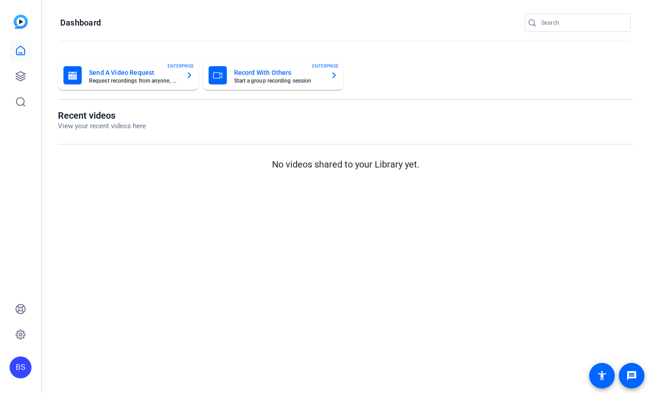  I want to click on div: BS, so click(21, 367).